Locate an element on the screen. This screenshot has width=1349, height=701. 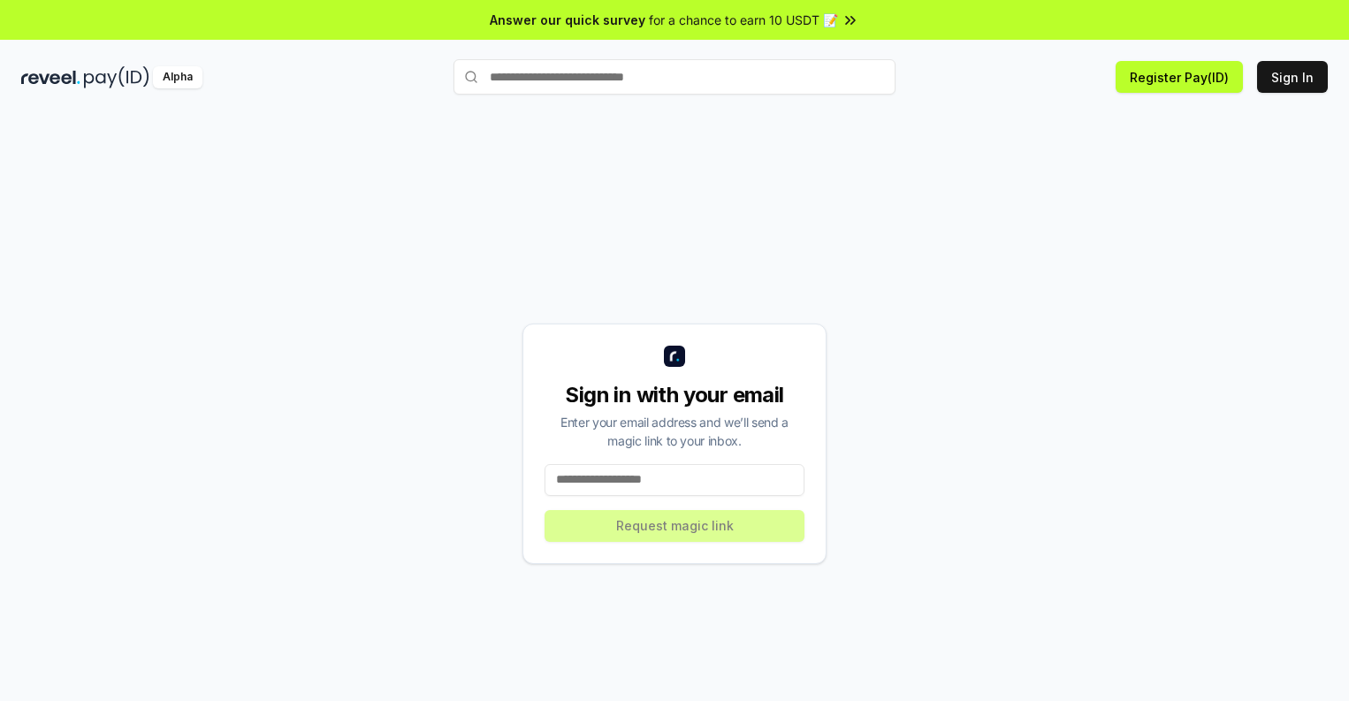
img: pay_id is located at coordinates (117, 77).